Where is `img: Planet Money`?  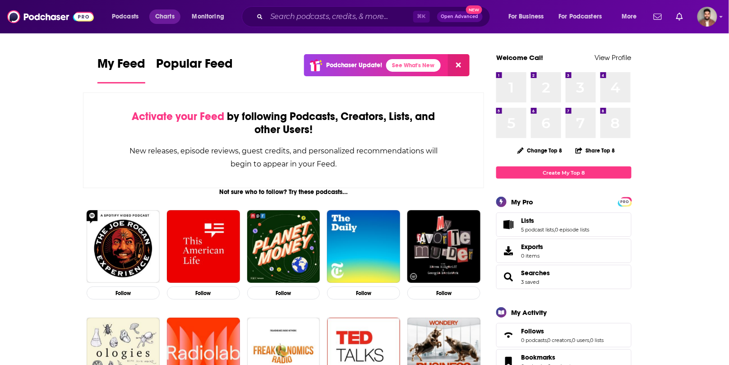
img: Planet Money is located at coordinates (284, 247).